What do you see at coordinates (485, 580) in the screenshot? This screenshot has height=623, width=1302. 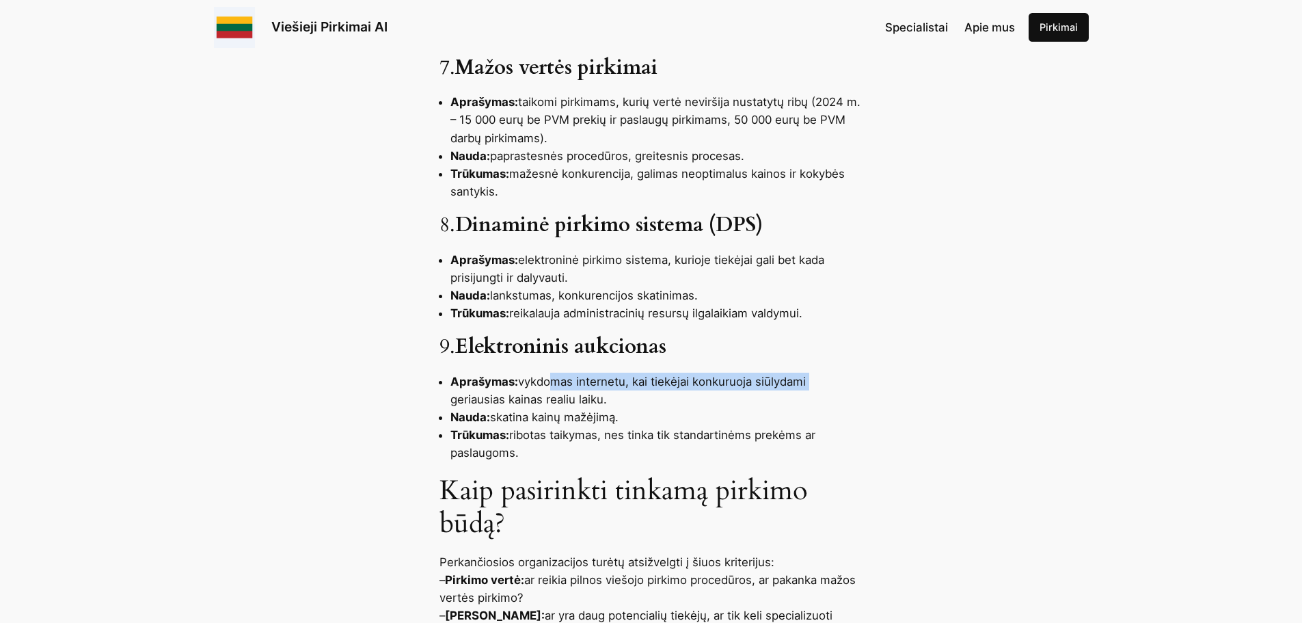 I see `strong: Pirkimo vertė:` at bounding box center [485, 580].